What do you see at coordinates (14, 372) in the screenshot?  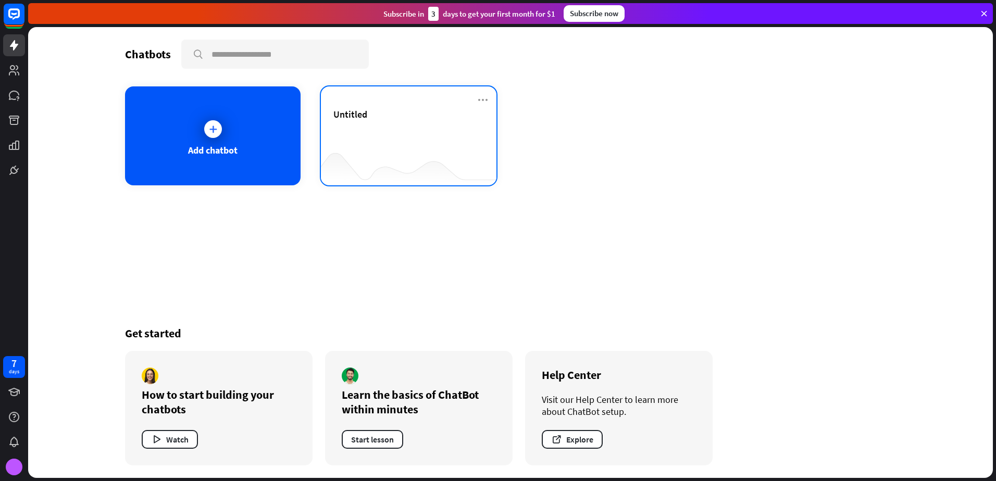 I see `div: days` at bounding box center [14, 372].